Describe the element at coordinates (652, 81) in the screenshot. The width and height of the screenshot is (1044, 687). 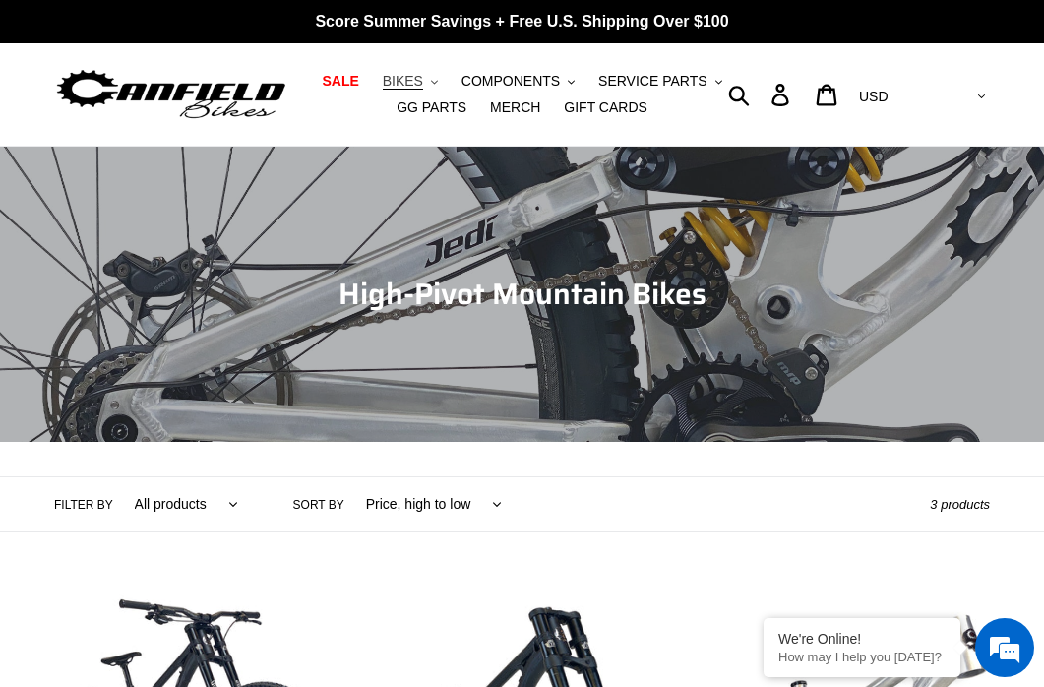
I see `span: SERVICE PARTS` at that location.